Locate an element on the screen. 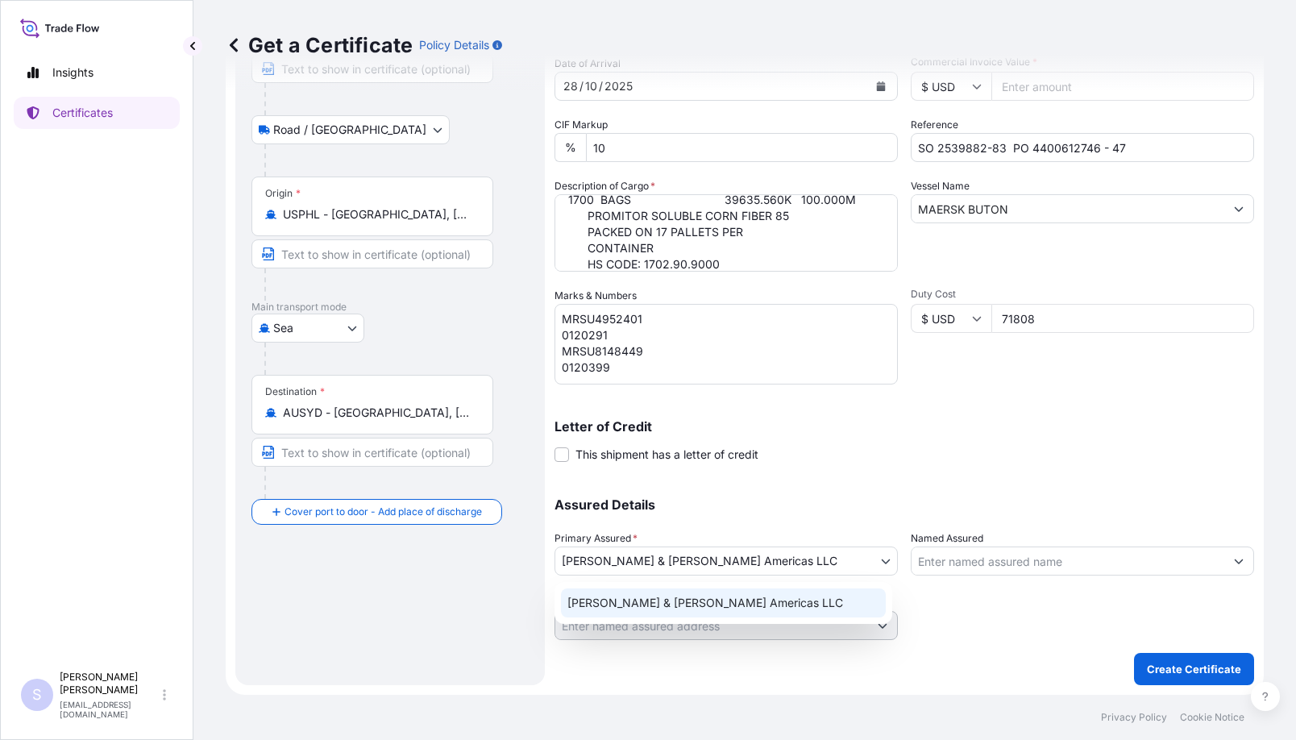  label: Named Assured is located at coordinates (947, 538).